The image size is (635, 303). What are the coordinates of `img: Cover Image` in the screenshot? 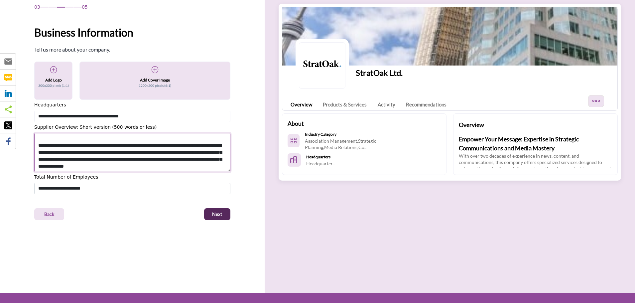 It's located at (450, 36).